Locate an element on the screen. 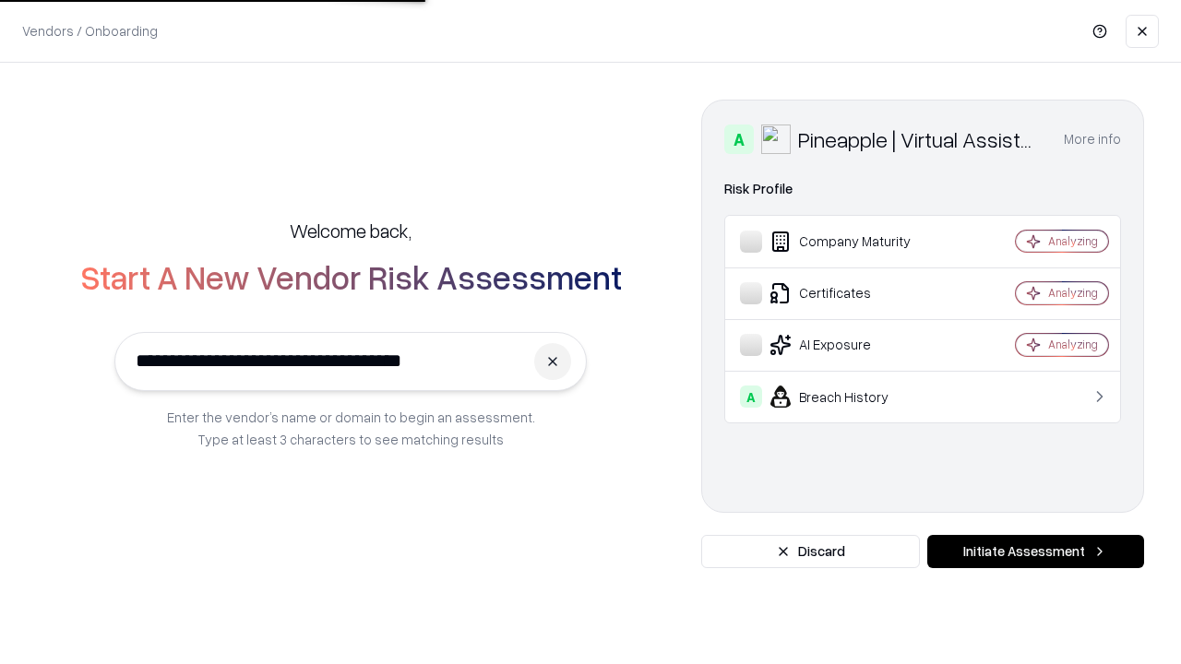 Image resolution: width=1181 pixels, height=664 pixels. button: Initiate Assessment is located at coordinates (1035, 552).